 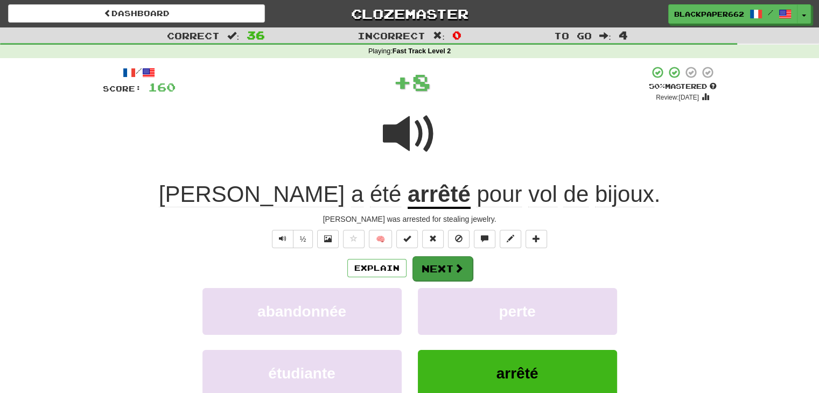 What do you see at coordinates (256, 35) in the screenshot?
I see `span: 36` at bounding box center [256, 35].